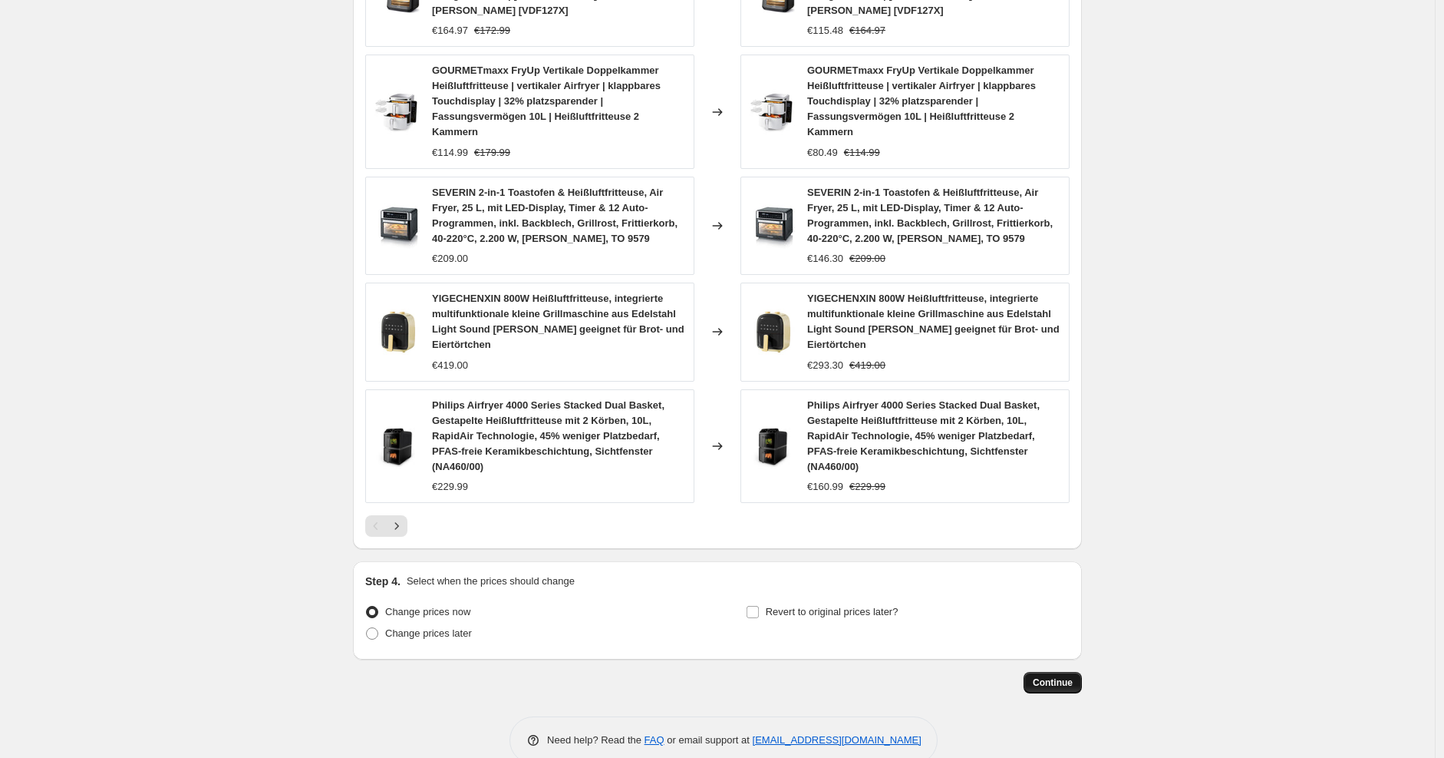 The width and height of the screenshot is (1444, 758). Describe the element at coordinates (825, 31) in the screenshot. I see `div: €115.48` at that location.